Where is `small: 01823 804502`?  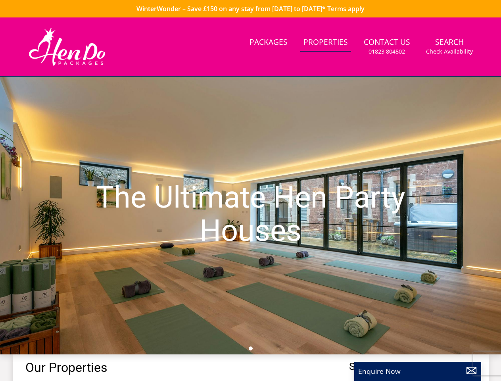 small: 01823 804502 is located at coordinates (387, 52).